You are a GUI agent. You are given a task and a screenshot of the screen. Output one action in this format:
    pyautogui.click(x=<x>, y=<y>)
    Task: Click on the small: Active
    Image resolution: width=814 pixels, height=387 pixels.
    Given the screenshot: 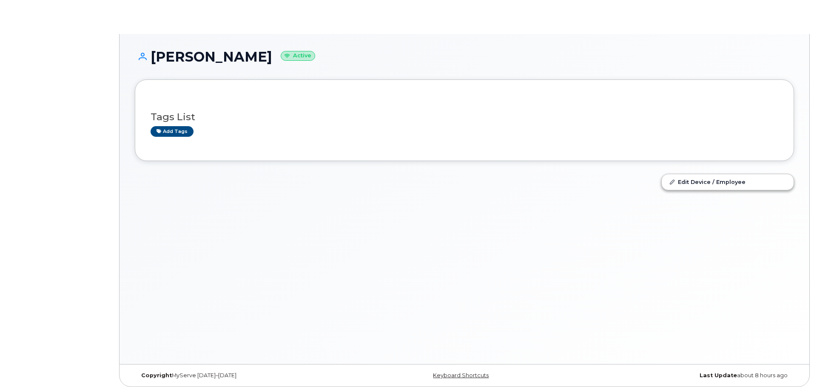 What is the action you would take?
    pyautogui.click(x=298, y=56)
    